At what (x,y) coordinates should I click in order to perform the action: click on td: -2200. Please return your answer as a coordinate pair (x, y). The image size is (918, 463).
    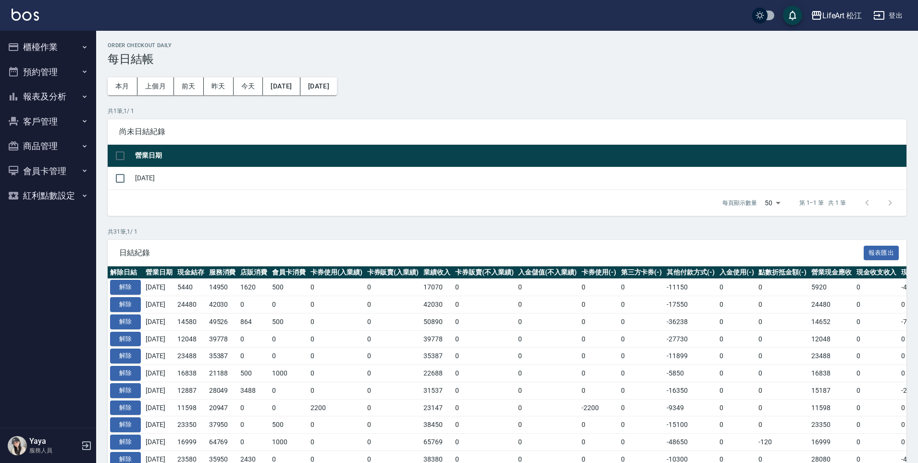
    Looking at the image, I should click on (599, 407).